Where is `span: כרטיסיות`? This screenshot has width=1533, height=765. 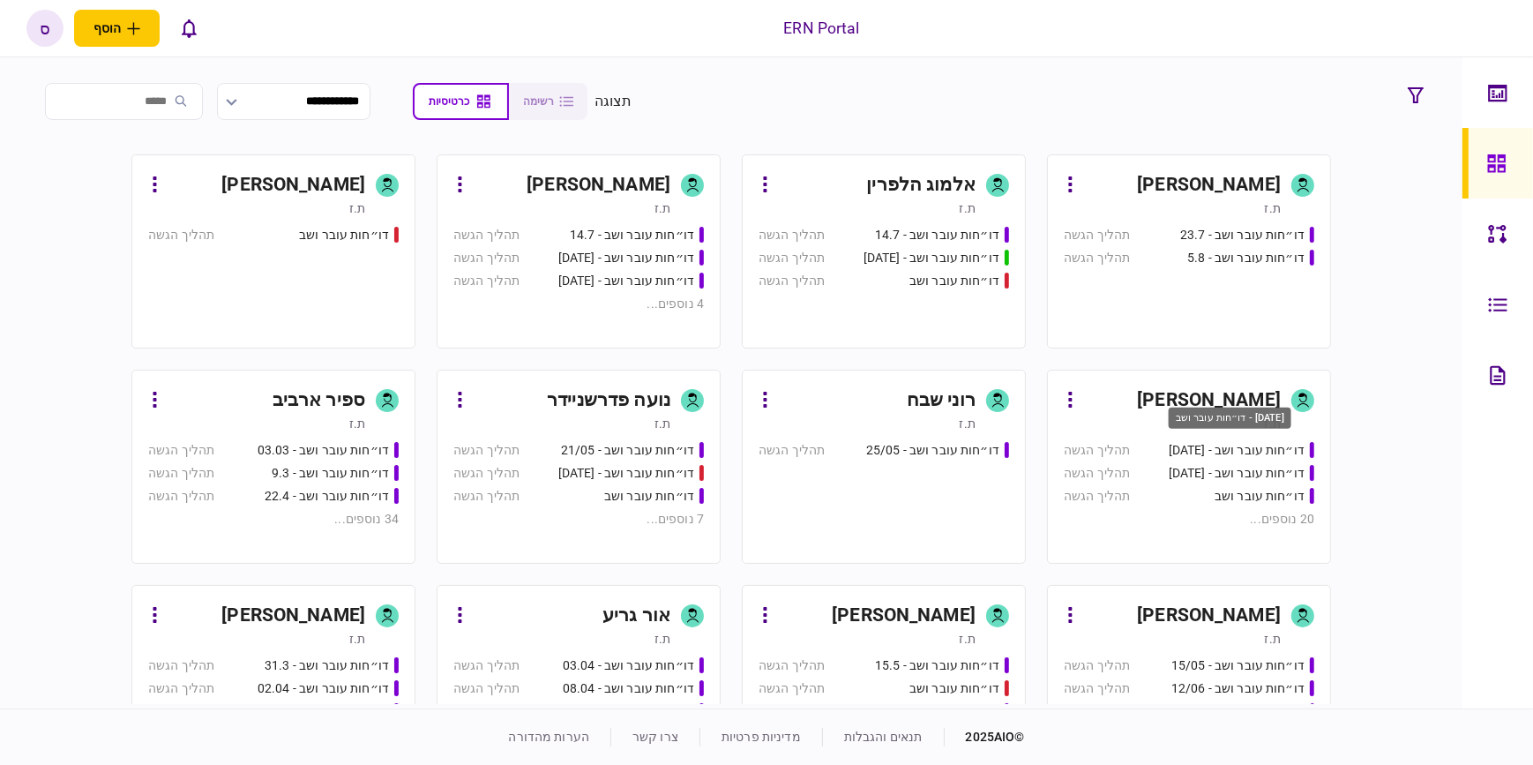
span: כרטיסיות is located at coordinates (449, 101).